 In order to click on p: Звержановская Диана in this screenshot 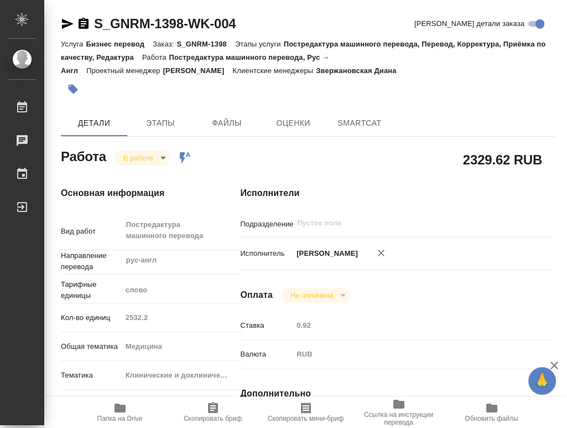, I will do `click(360, 70)`.